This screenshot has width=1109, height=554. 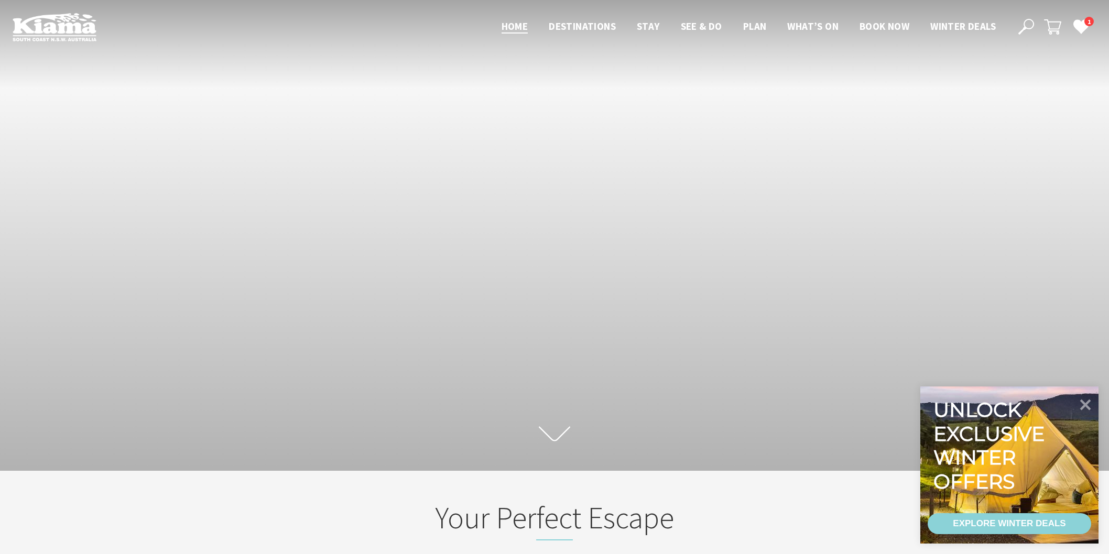 I want to click on span: Stay, so click(x=648, y=26).